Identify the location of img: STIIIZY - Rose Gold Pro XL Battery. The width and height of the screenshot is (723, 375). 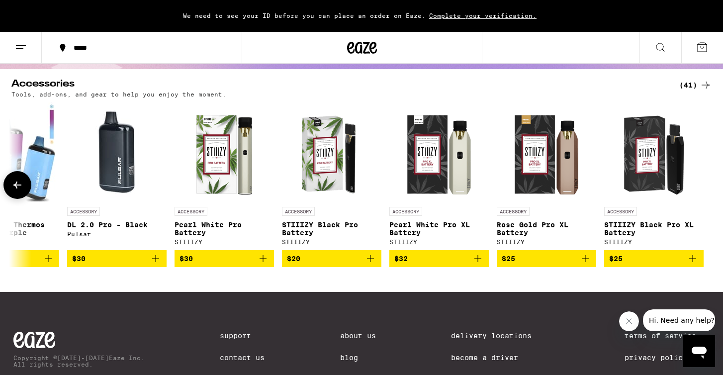
(547, 152).